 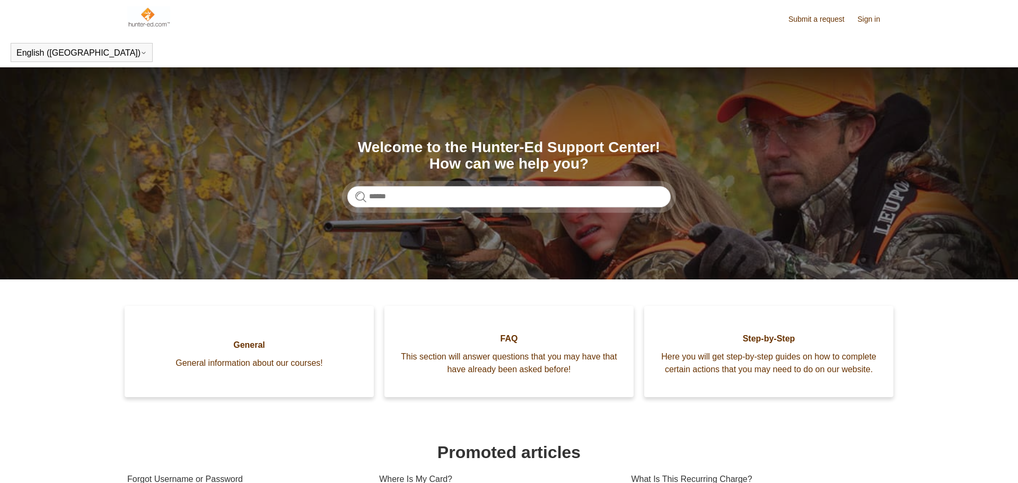 What do you see at coordinates (822, 19) in the screenshot?
I see `a: Submit a request` at bounding box center [822, 19].